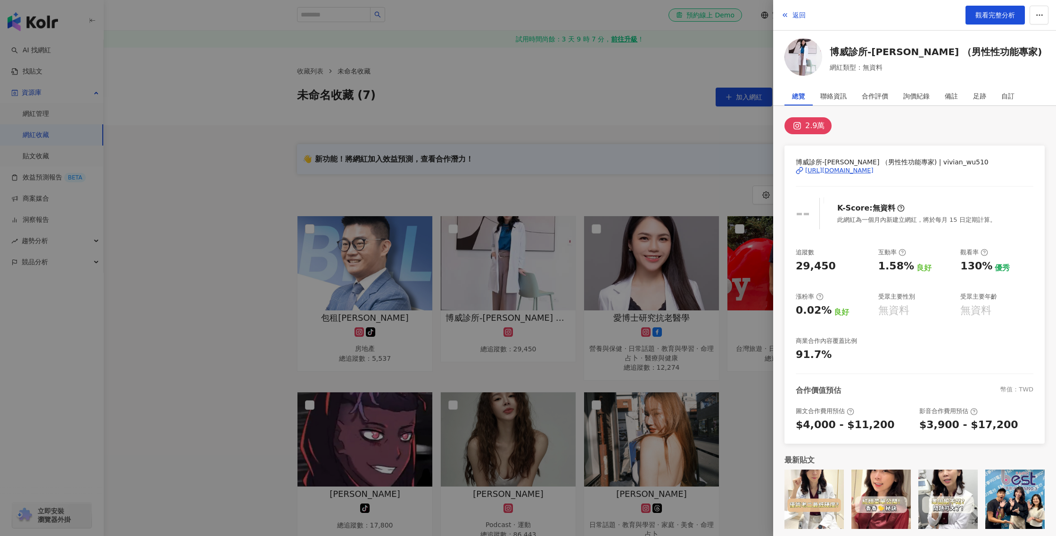  I want to click on div: 互動率, so click(892, 253).